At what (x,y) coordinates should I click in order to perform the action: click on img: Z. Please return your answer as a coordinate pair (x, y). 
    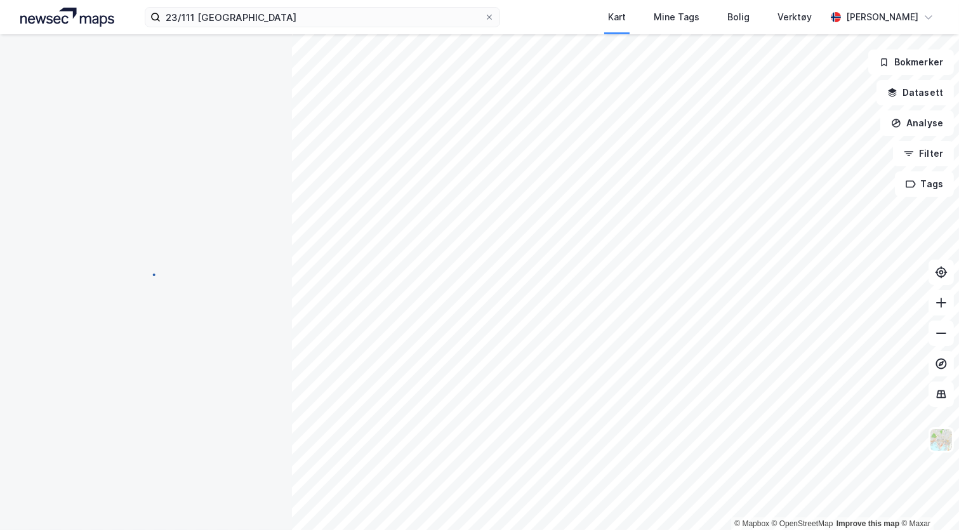
    Looking at the image, I should click on (942, 440).